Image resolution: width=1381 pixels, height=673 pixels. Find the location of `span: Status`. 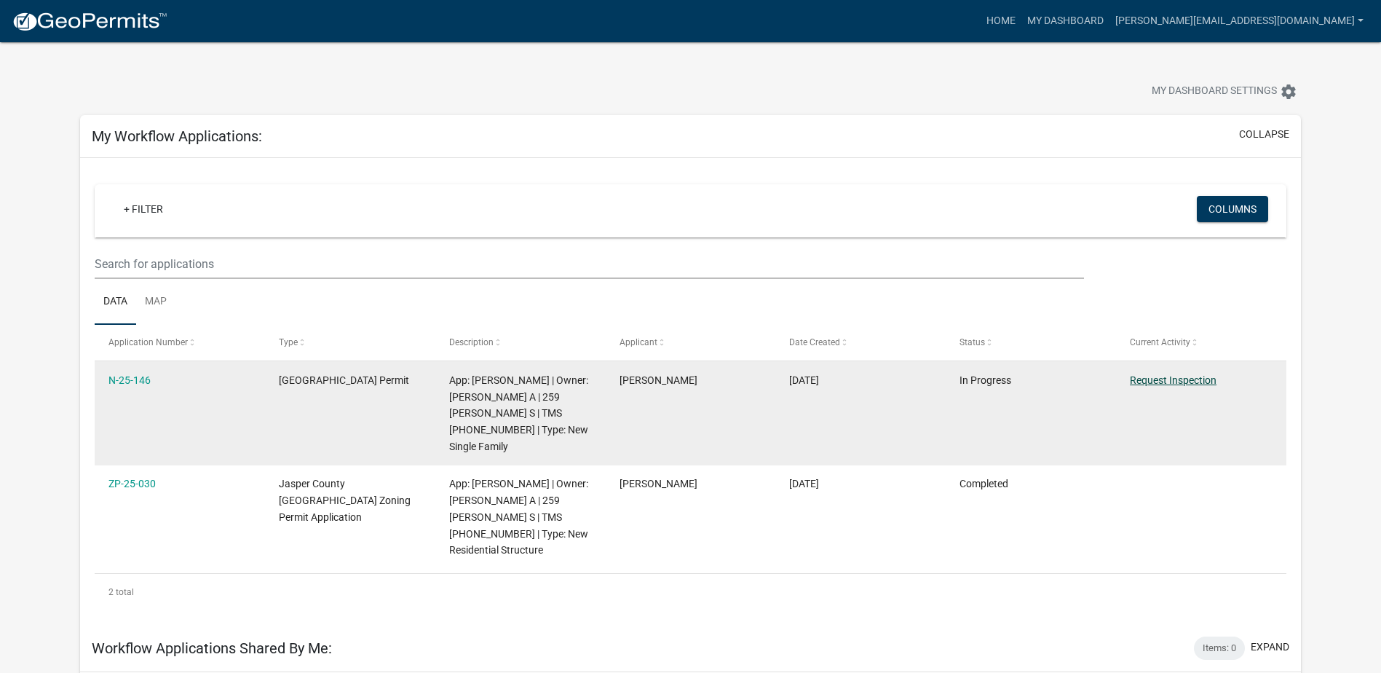

span: Status is located at coordinates (972, 342).